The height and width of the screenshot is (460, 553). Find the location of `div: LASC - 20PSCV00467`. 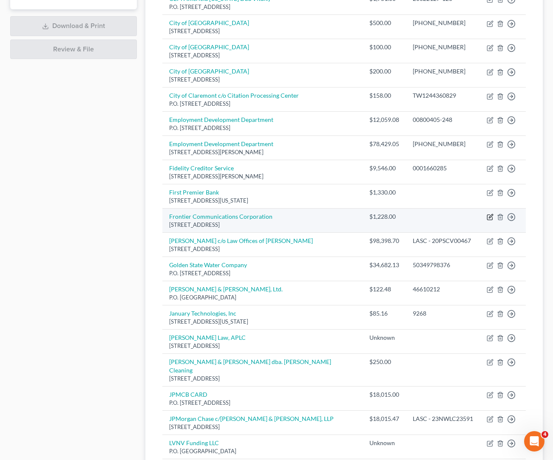

div: LASC - 20PSCV00467 is located at coordinates (443, 241).